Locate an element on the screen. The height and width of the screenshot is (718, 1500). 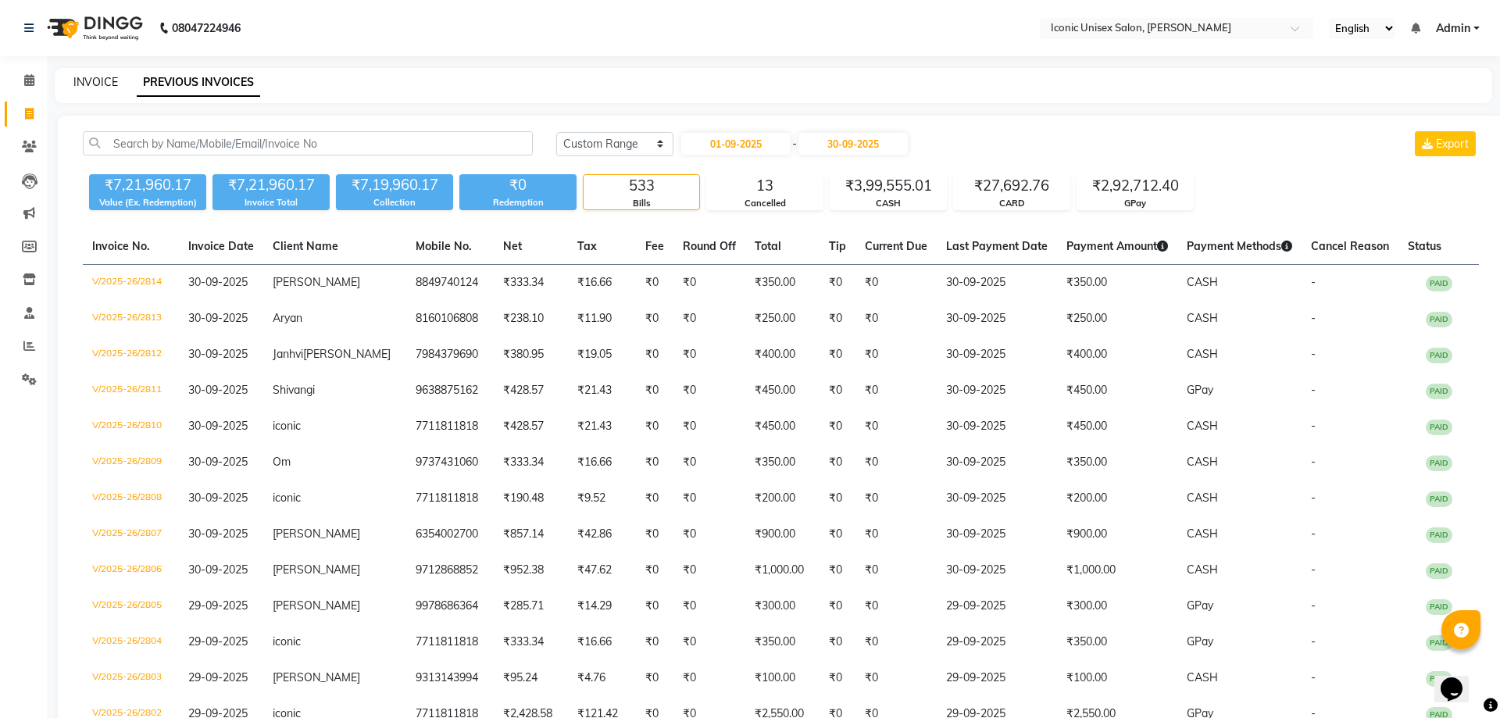
span: iconic is located at coordinates (287, 498).